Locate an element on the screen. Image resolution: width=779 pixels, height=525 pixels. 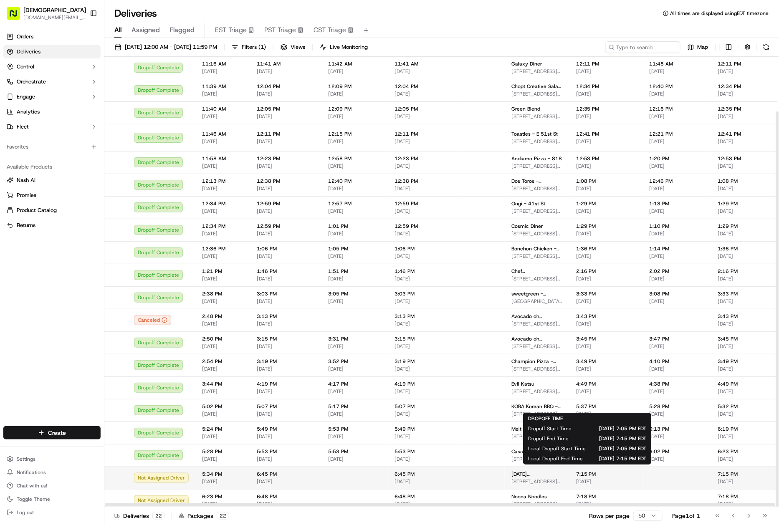
span: 1:10 PM is located at coordinates (677, 226).